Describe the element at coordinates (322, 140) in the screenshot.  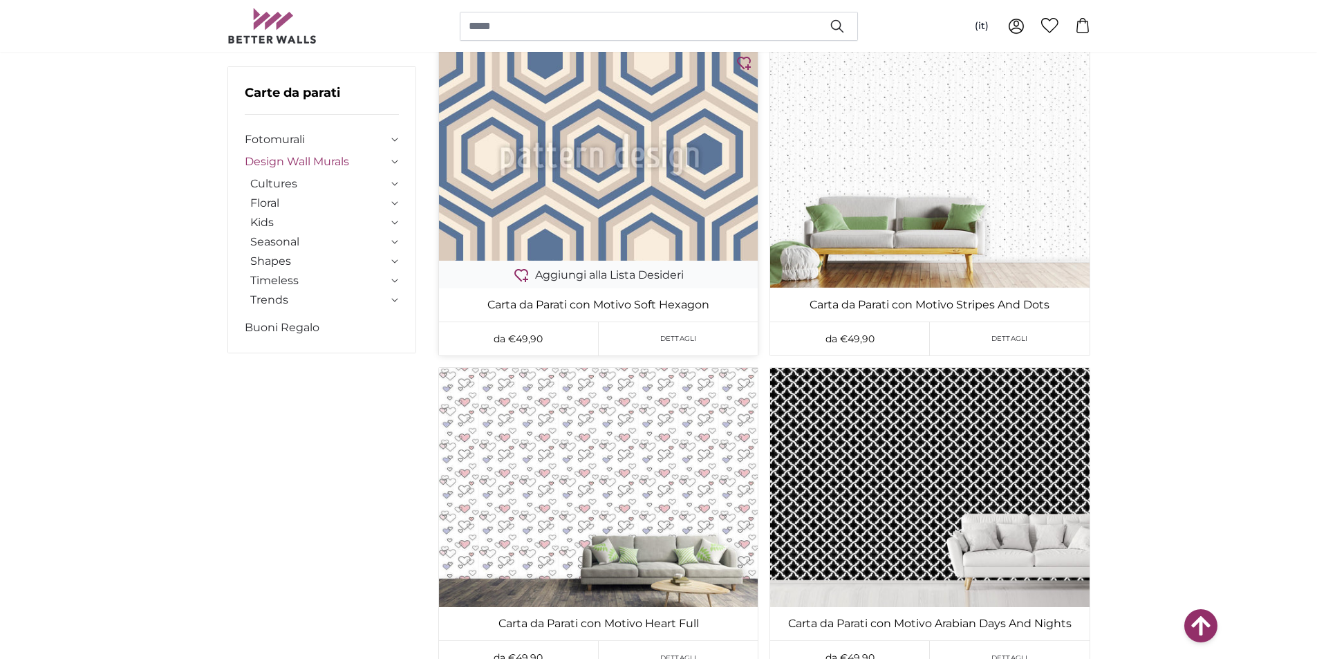
I see `summary: Fotomurali` at that location.